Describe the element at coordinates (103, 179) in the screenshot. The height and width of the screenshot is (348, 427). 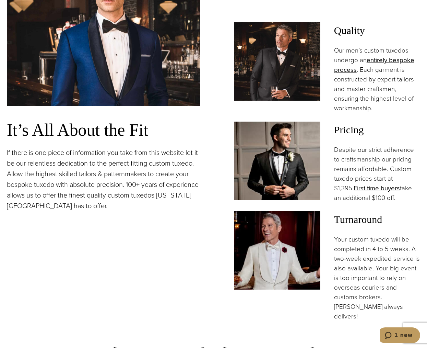
I see `p: If there is one piece of information you take from this website let it be our relentless dedicati...` at that location.